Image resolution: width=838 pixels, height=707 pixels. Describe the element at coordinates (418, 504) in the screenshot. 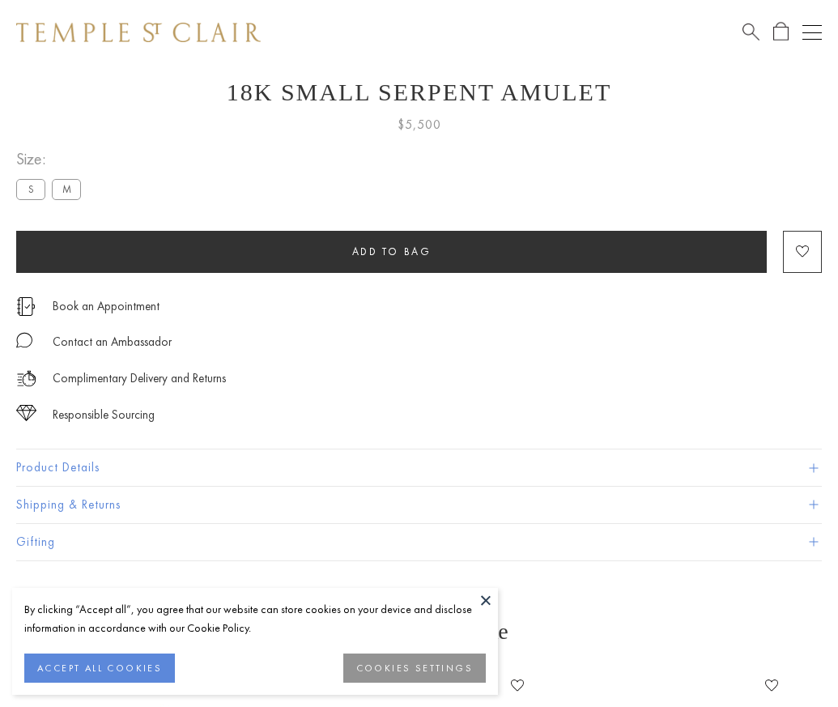

I see `button: Shipping & Returns` at that location.